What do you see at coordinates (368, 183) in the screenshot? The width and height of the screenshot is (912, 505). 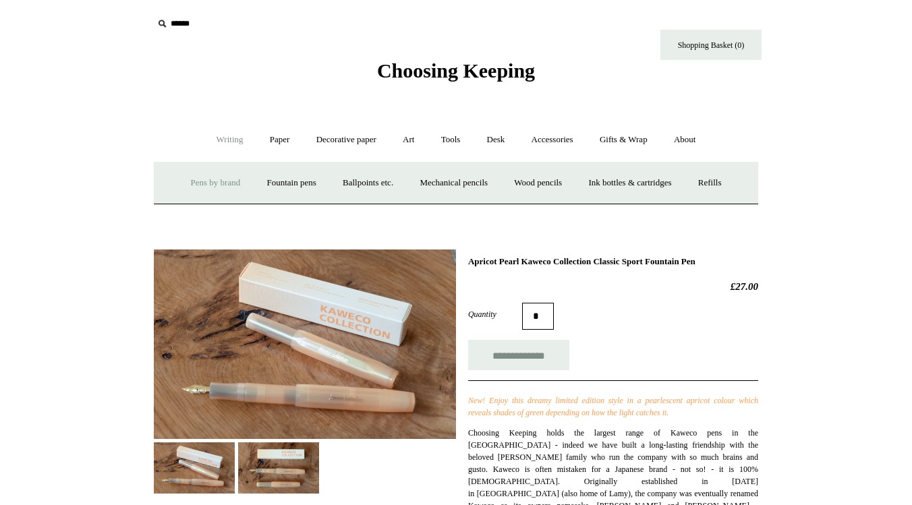 I see `a: Ballpoints etc.` at bounding box center [368, 183].